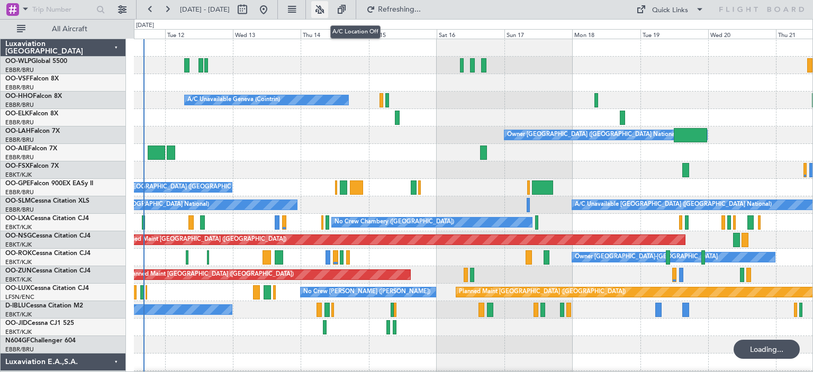 The width and height of the screenshot is (813, 372). I want to click on button: Refreshing..., so click(393, 10).